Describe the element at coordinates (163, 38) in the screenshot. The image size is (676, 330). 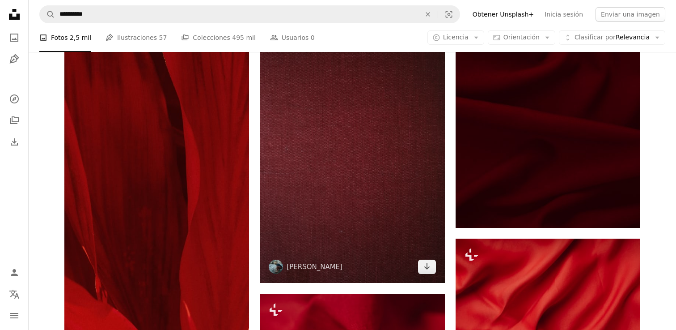
I see `span: 57` at that location.